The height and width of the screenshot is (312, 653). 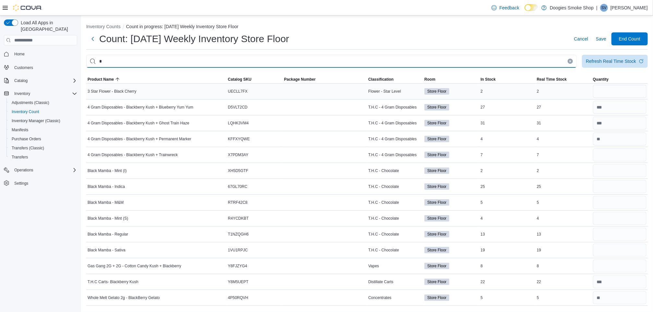 I want to click on span: In Stock, so click(x=488, y=79).